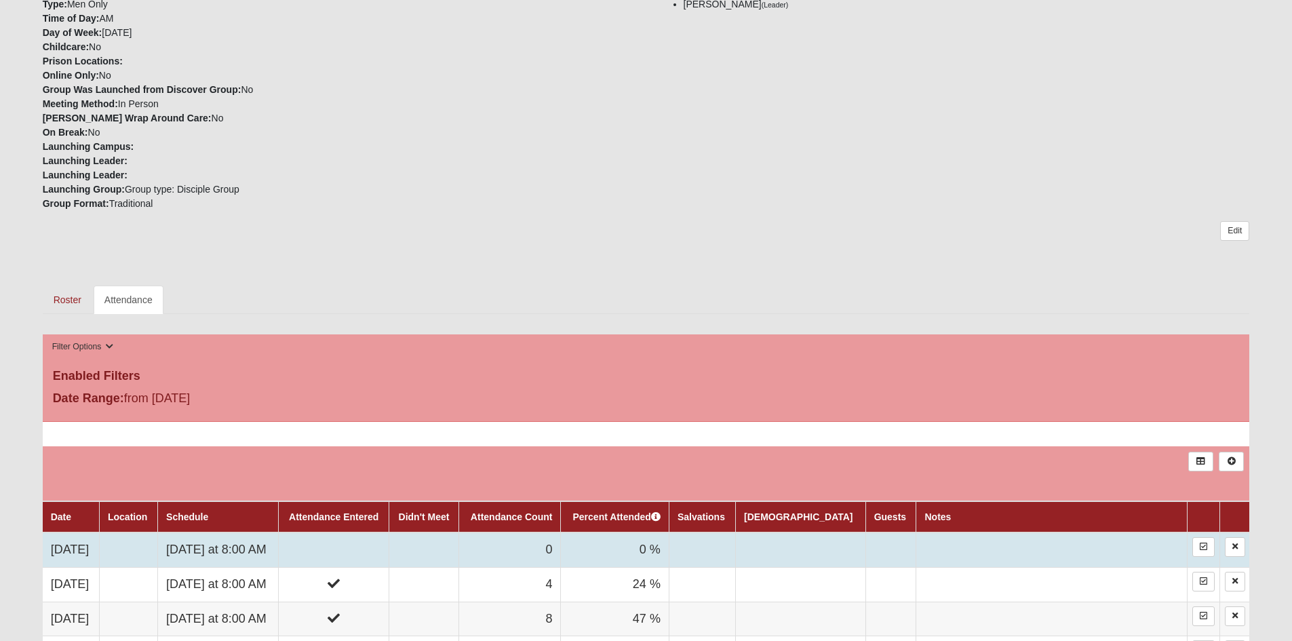 The height and width of the screenshot is (641, 1292). I want to click on a: Date, so click(61, 517).